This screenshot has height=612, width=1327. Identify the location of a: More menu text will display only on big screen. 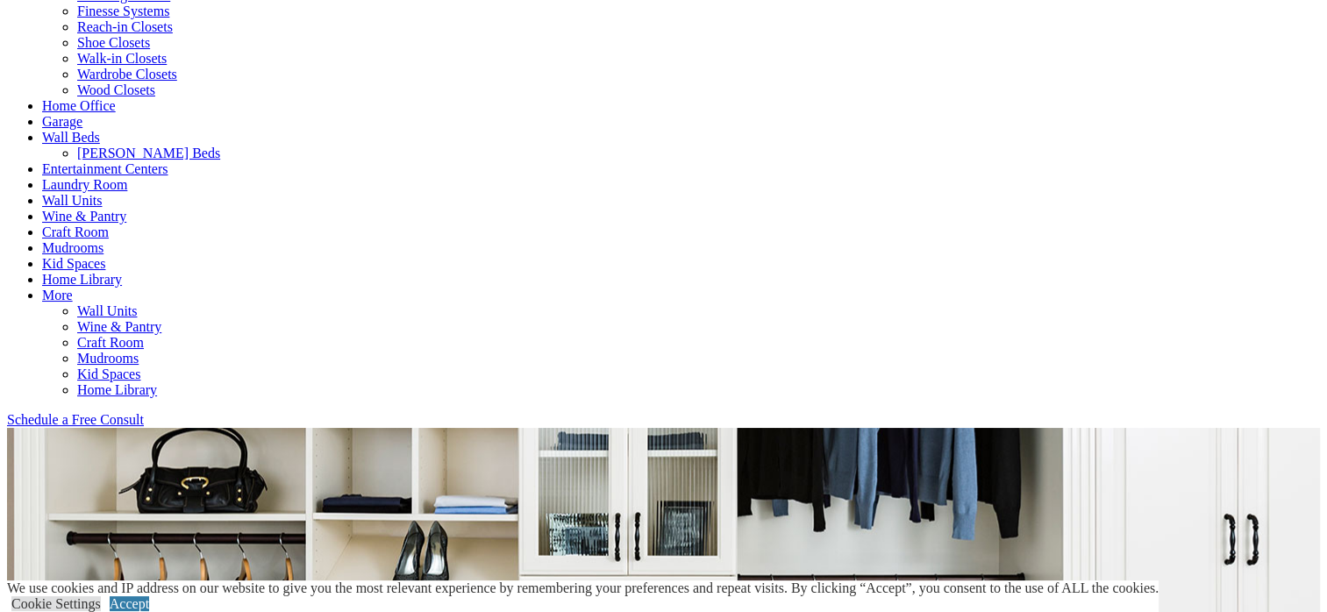
(57, 295).